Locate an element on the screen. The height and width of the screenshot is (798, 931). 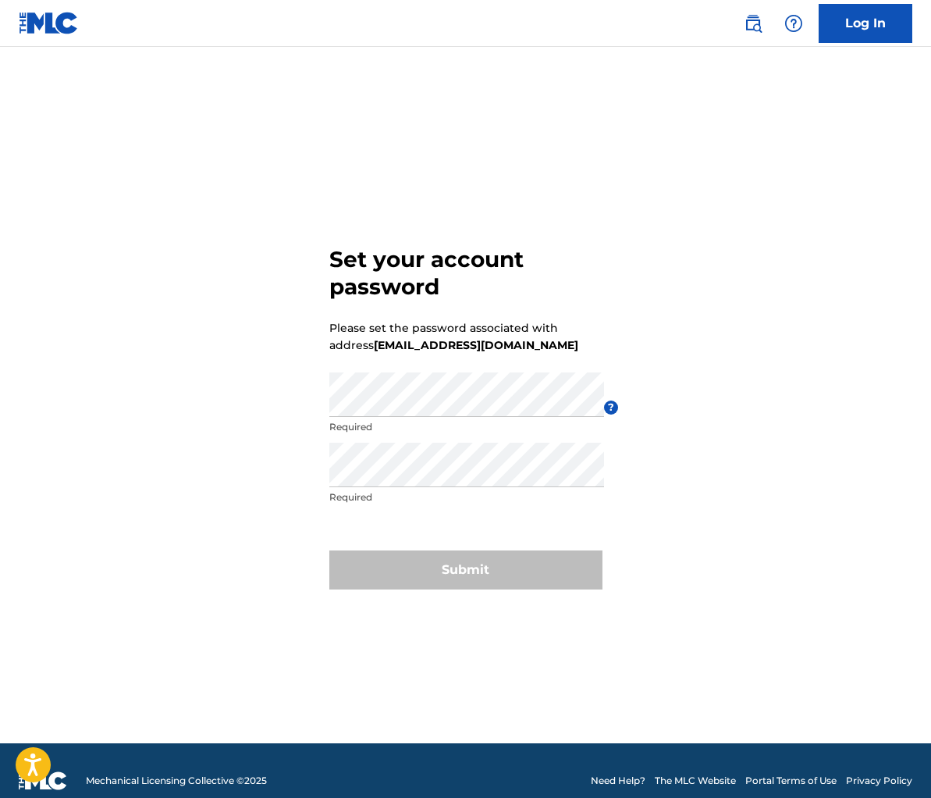
h3: Set your account password is located at coordinates (466, 273).